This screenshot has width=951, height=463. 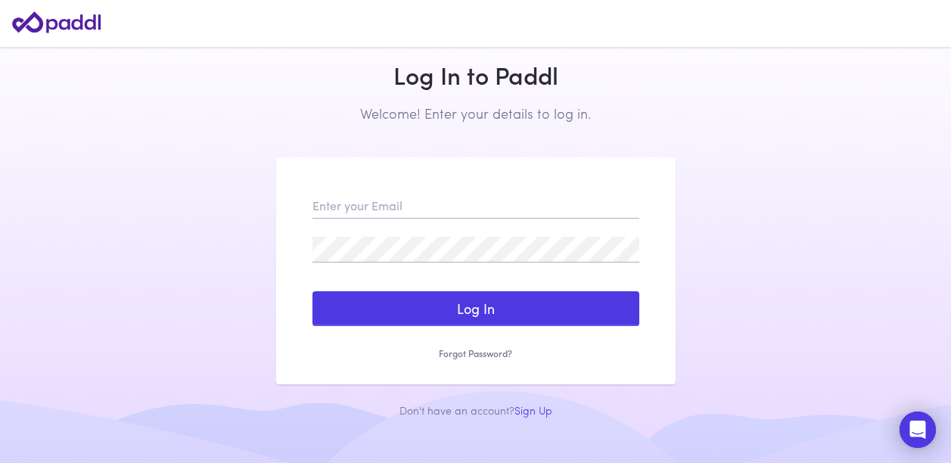 What do you see at coordinates (476, 353) in the screenshot?
I see `a: Forgot Password?` at bounding box center [476, 353].